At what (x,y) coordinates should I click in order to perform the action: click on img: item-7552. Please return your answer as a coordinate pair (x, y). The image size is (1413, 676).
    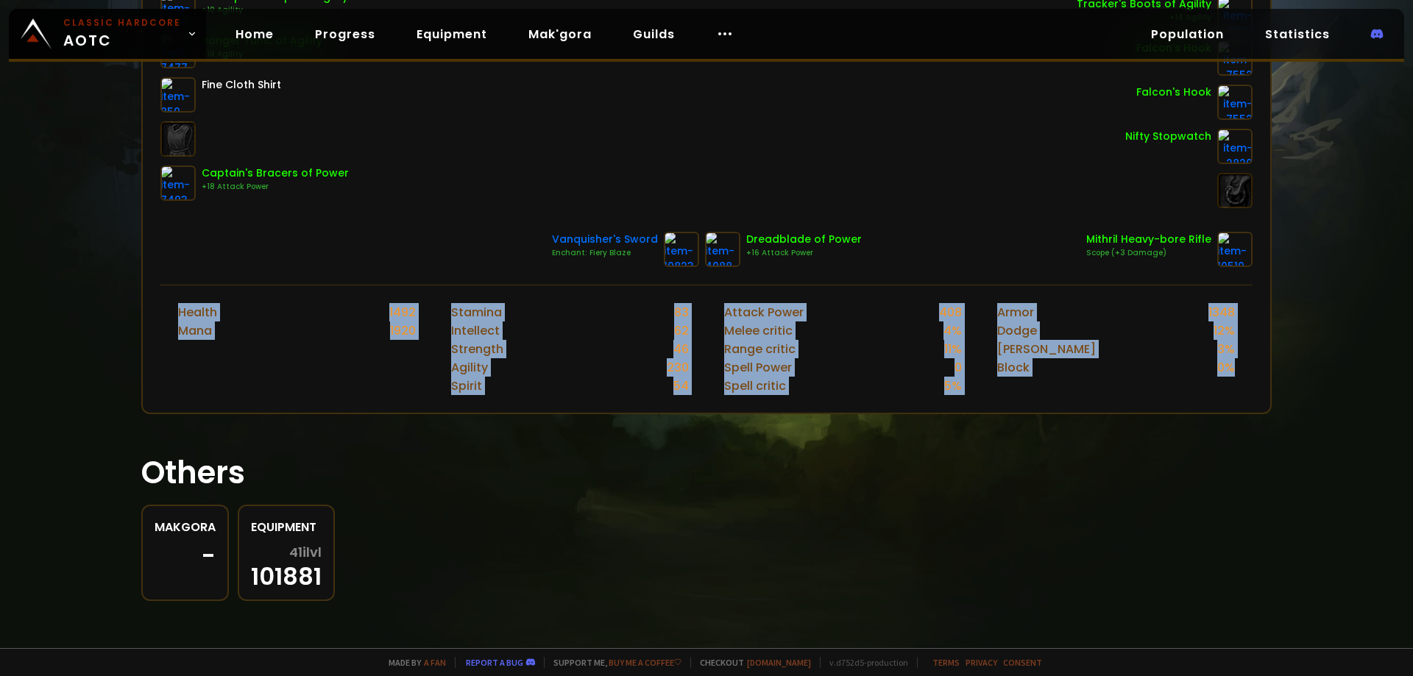
    Looking at the image, I should click on (1235, 102).